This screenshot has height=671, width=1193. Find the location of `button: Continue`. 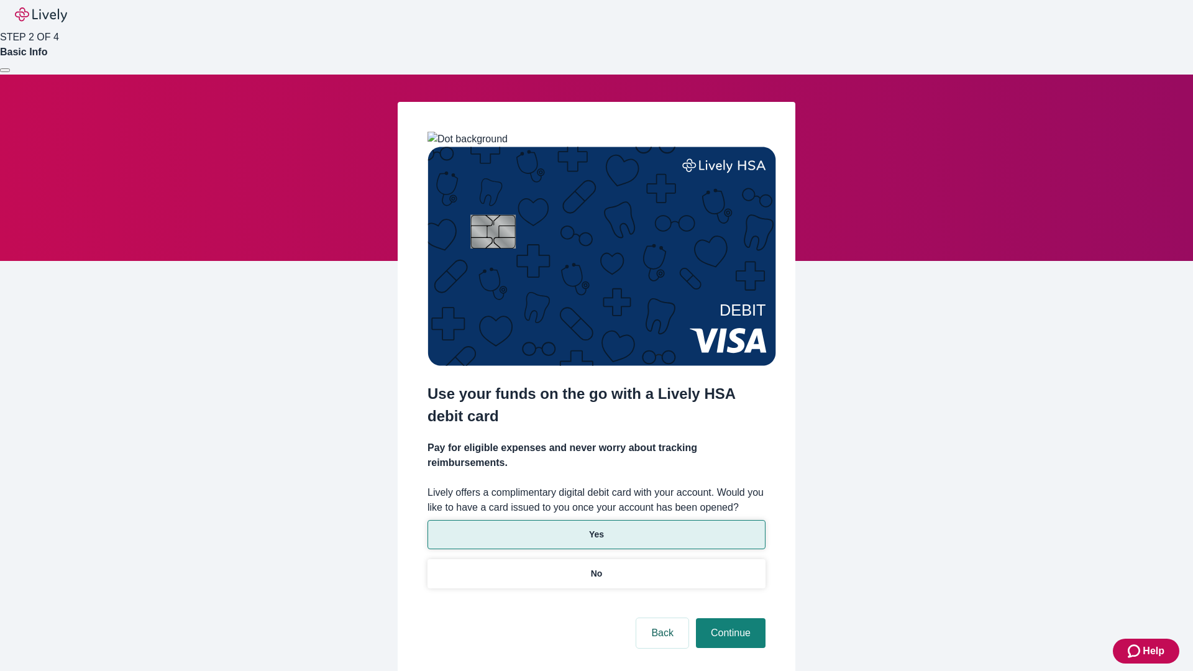

button: Continue is located at coordinates (730, 633).